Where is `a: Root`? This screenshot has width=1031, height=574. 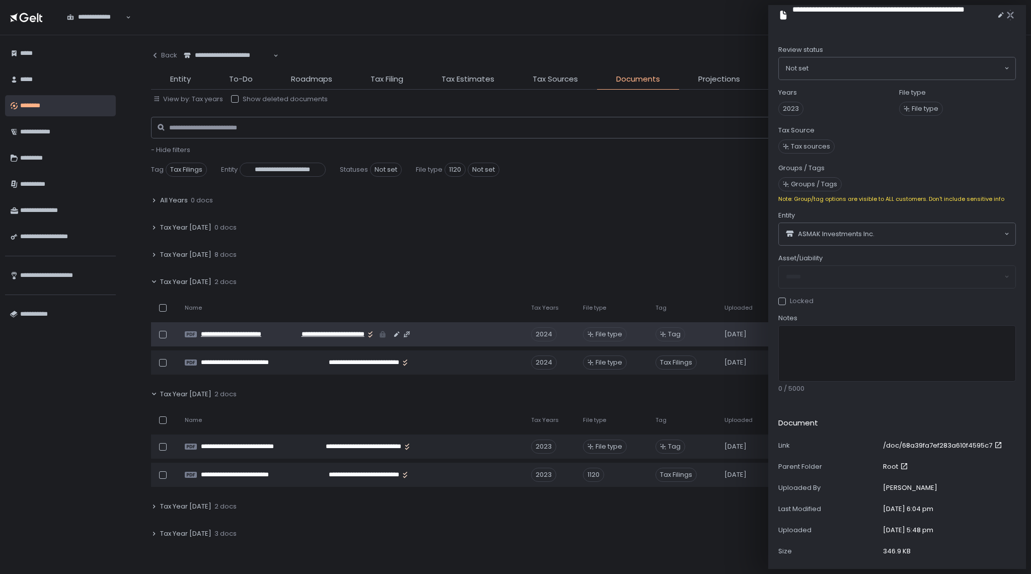
a: Root is located at coordinates (897, 467).